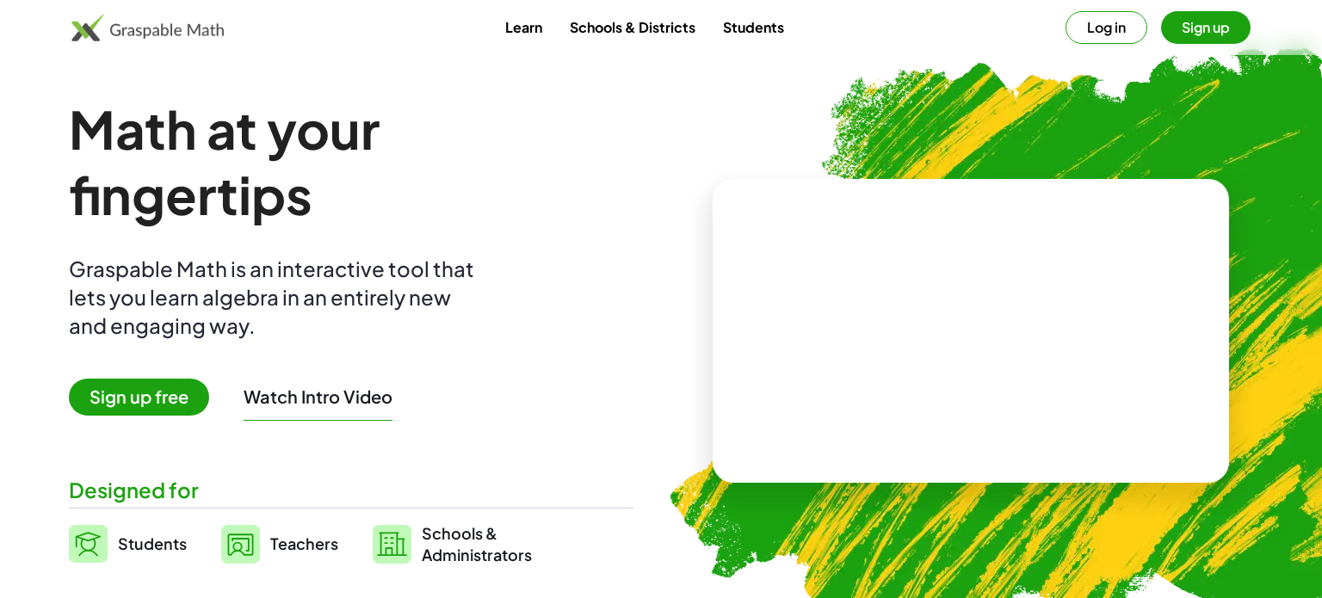  What do you see at coordinates (971, 331) in the screenshot?
I see `video: What is this? This is dynamic math notation. Dynamic math notation plays a central role in how Gr...` at bounding box center [971, 331].